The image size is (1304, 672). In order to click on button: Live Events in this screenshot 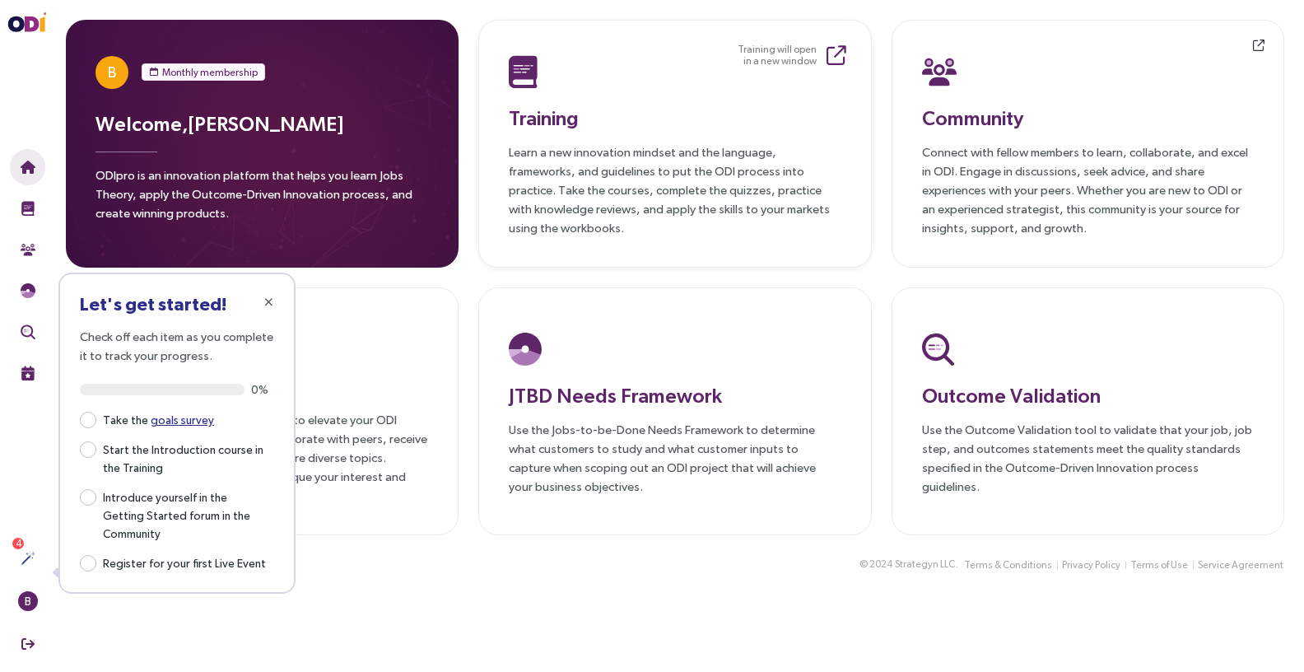, I will do `click(27, 373)`.